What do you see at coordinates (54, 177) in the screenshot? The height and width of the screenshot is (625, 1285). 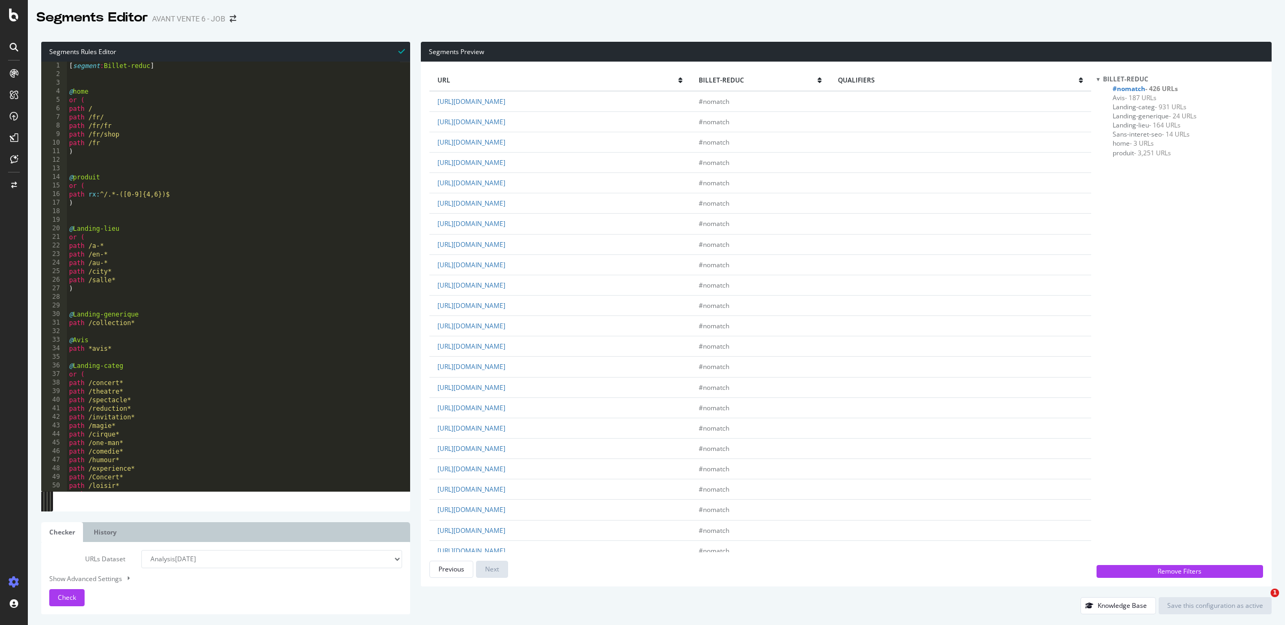 I see `div: 14` at bounding box center [54, 177].